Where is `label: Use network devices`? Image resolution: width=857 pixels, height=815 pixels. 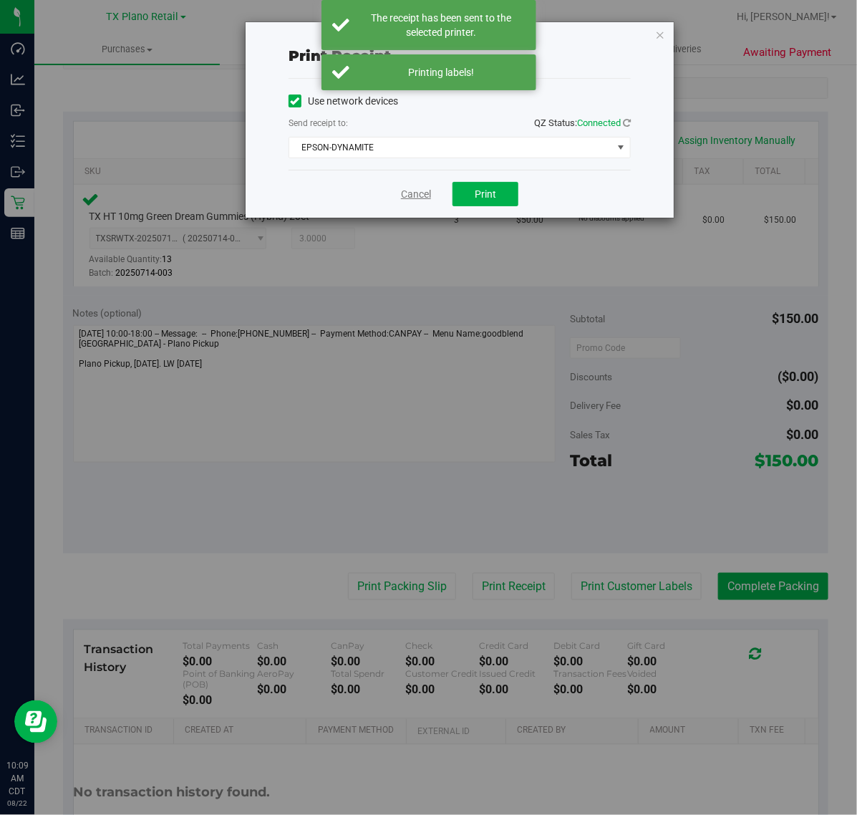 label: Use network devices is located at coordinates (343, 101).